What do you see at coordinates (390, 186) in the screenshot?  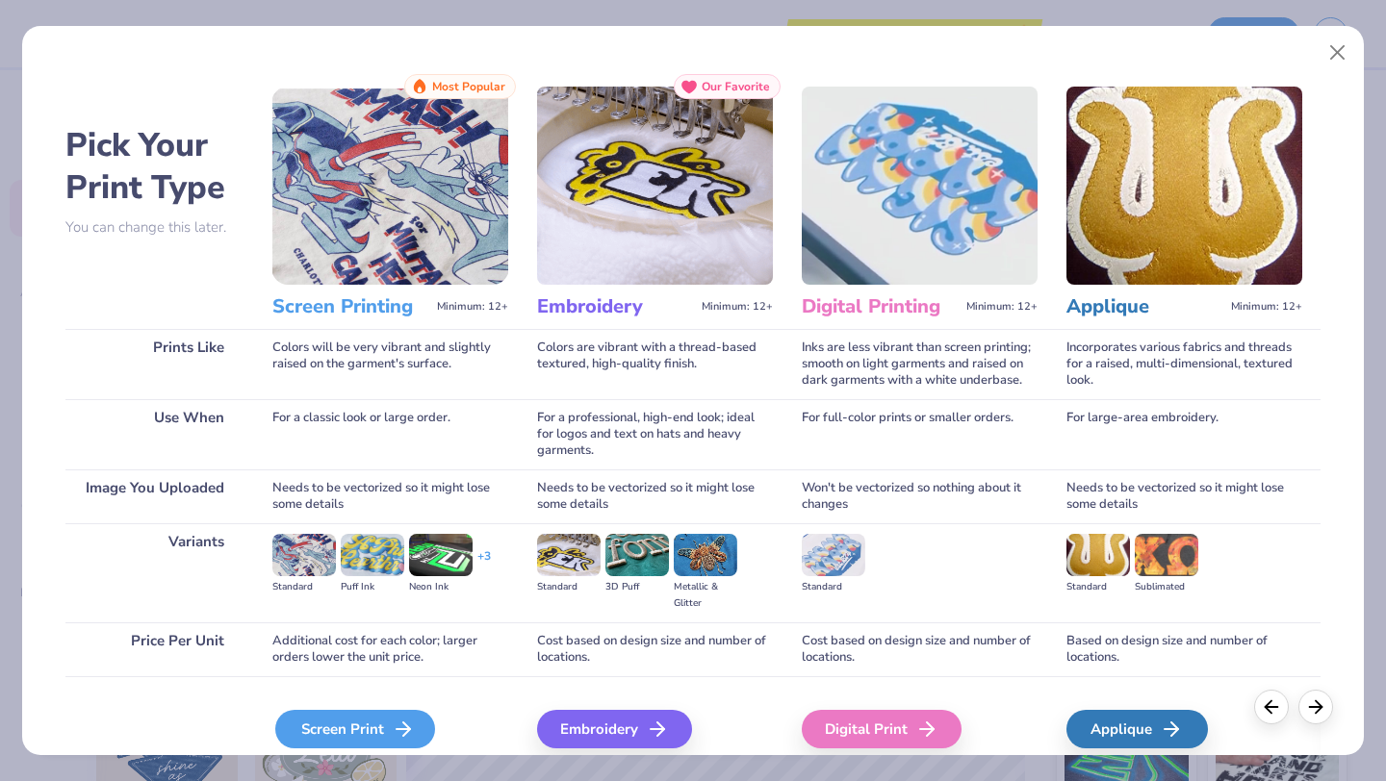 I see `img: Screen Printing` at bounding box center [390, 186].